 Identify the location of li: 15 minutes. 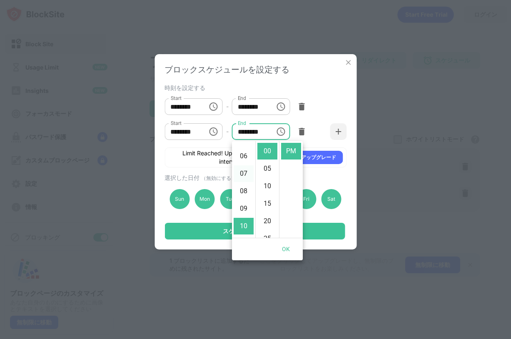
(267, 204).